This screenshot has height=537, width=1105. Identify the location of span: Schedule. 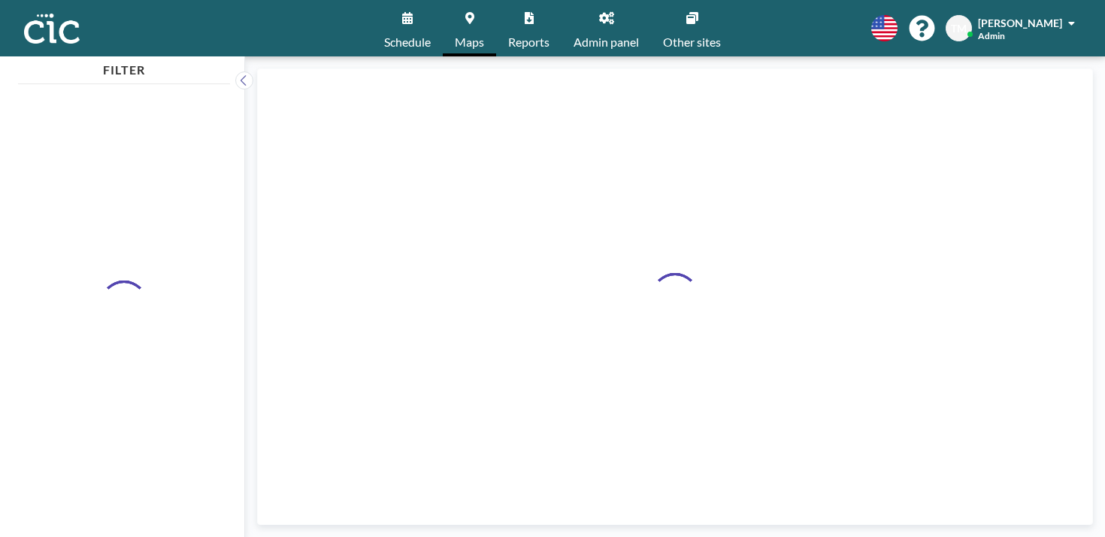
(407, 42).